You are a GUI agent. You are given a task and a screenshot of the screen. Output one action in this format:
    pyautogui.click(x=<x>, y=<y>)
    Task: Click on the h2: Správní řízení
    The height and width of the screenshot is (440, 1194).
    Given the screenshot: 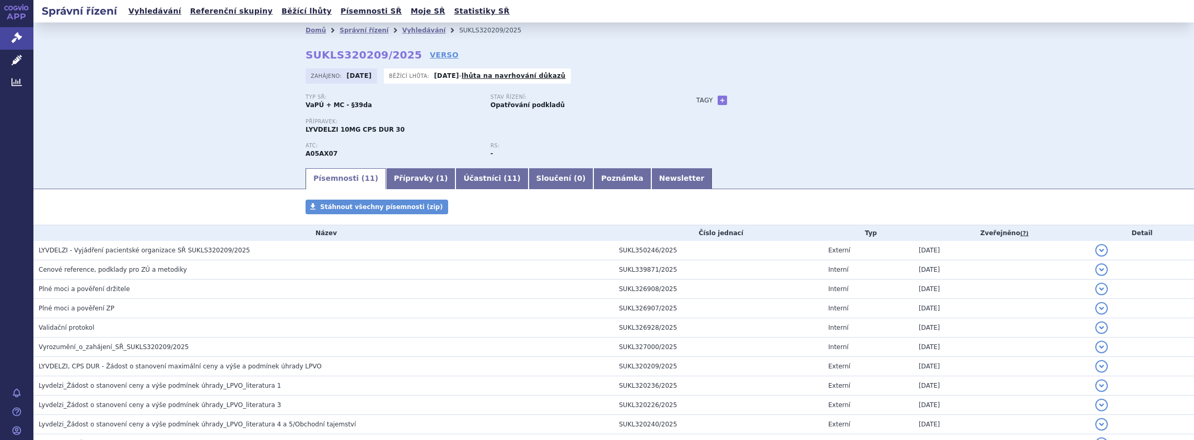 What is the action you would take?
    pyautogui.click(x=79, y=11)
    